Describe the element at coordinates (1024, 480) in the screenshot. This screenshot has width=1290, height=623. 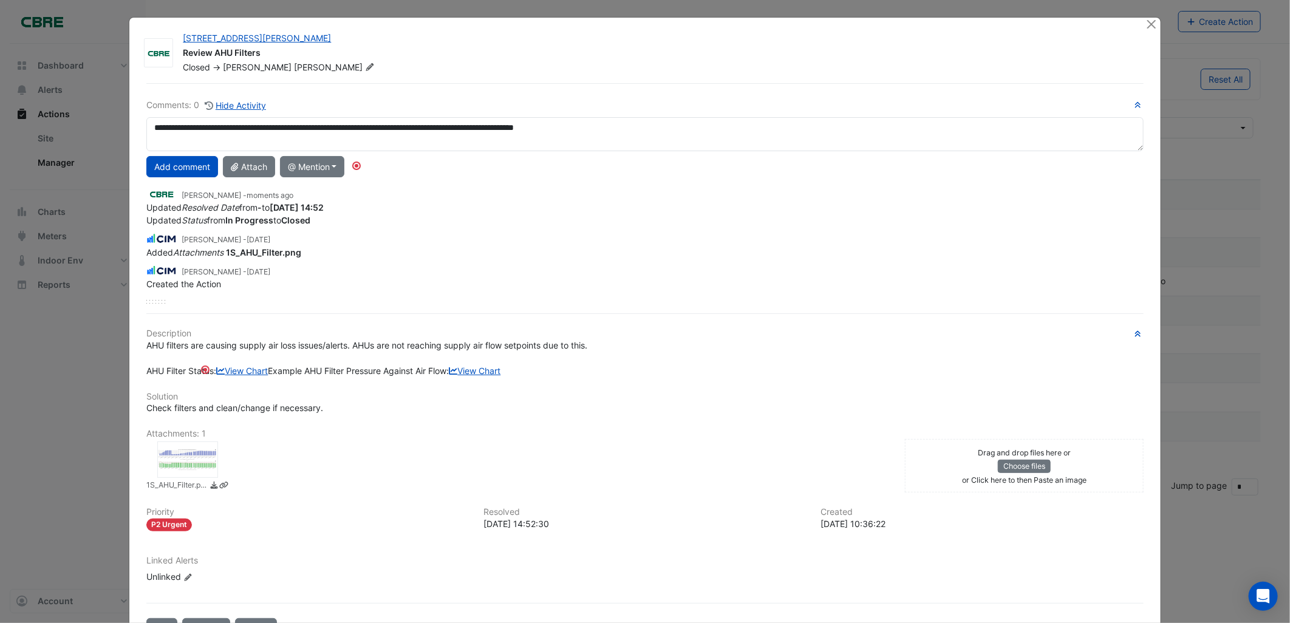
I see `small: or Click here to then Paste an image` at that location.